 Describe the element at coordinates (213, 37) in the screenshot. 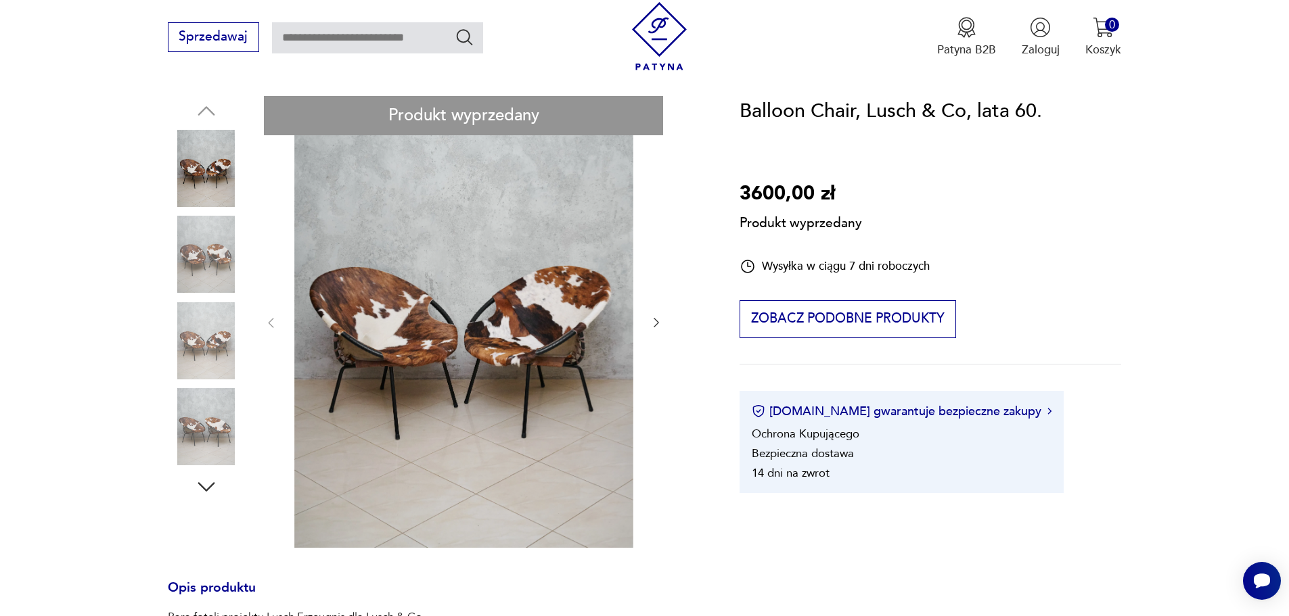

I see `button: Sprzedawaj` at that location.